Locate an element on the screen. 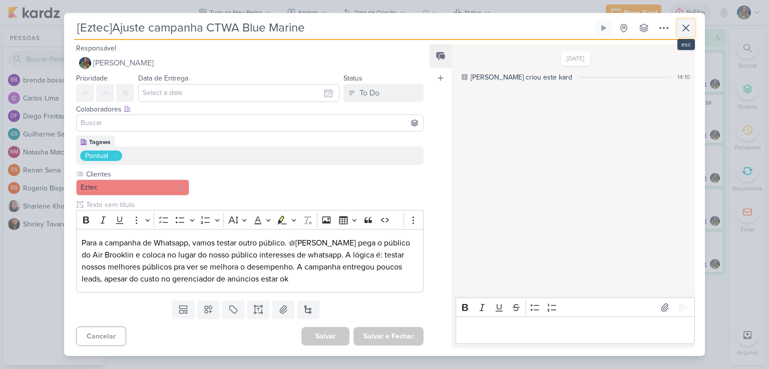 This screenshot has width=769, height=369. label: Status is located at coordinates (353, 78).